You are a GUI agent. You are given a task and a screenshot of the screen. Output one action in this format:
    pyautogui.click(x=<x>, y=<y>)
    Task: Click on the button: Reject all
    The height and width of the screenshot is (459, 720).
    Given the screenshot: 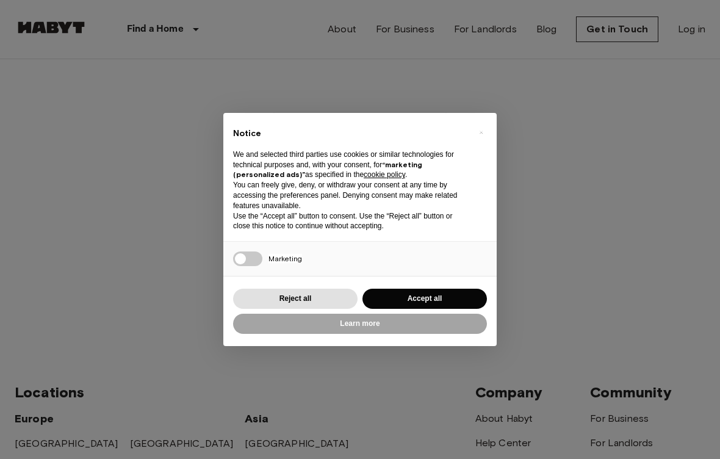 What is the action you would take?
    pyautogui.click(x=295, y=298)
    